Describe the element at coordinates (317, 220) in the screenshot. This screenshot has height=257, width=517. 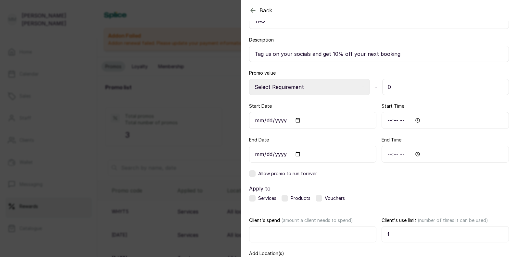
I see `span: (amount a client needs to spend)` at that location.